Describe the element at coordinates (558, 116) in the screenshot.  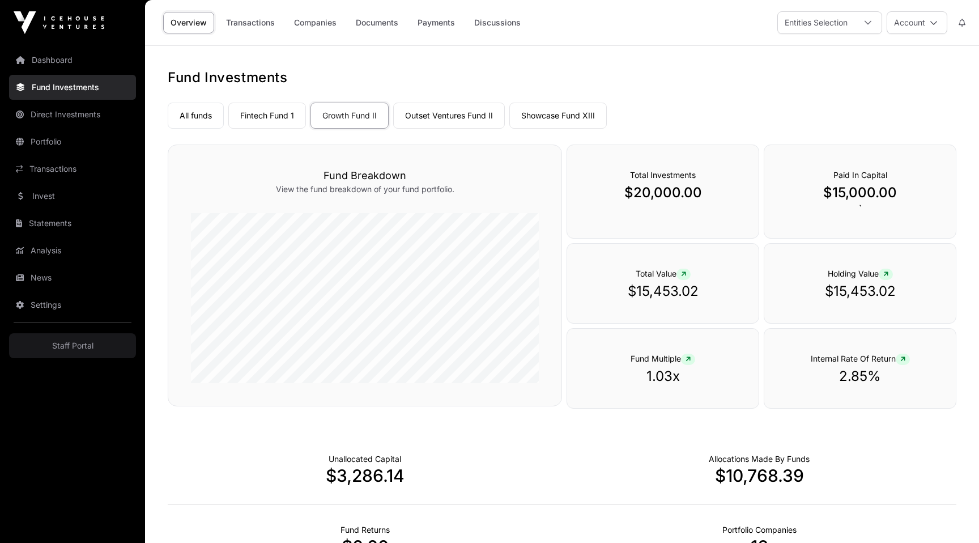
I see `a: Showcase Fund XIII` at that location.